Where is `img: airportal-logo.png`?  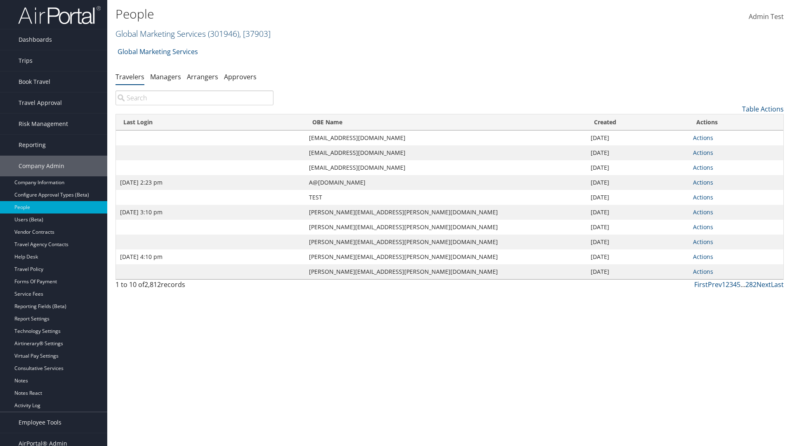 img: airportal-logo.png is located at coordinates (59, 15).